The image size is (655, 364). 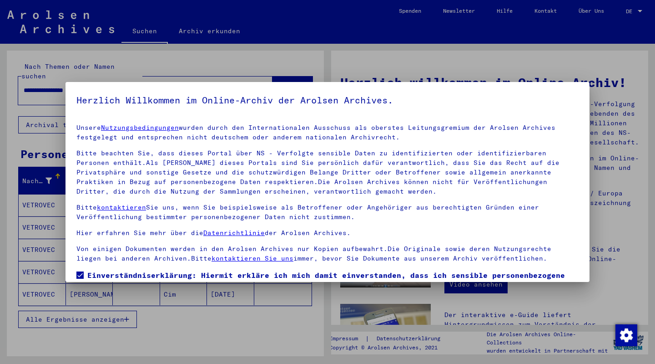 I want to click on a: kontaktieren Sie uns, so click(x=253, y=258).